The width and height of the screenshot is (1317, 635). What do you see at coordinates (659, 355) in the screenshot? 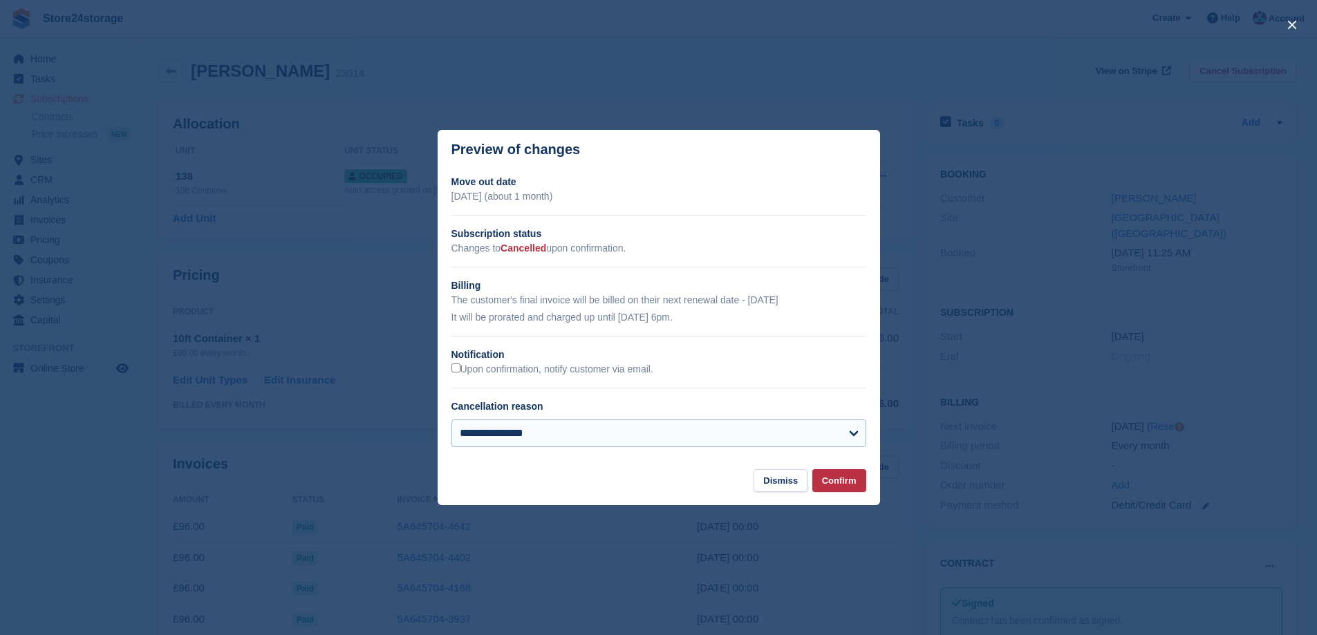
I see `h2: Notification` at bounding box center [659, 355].